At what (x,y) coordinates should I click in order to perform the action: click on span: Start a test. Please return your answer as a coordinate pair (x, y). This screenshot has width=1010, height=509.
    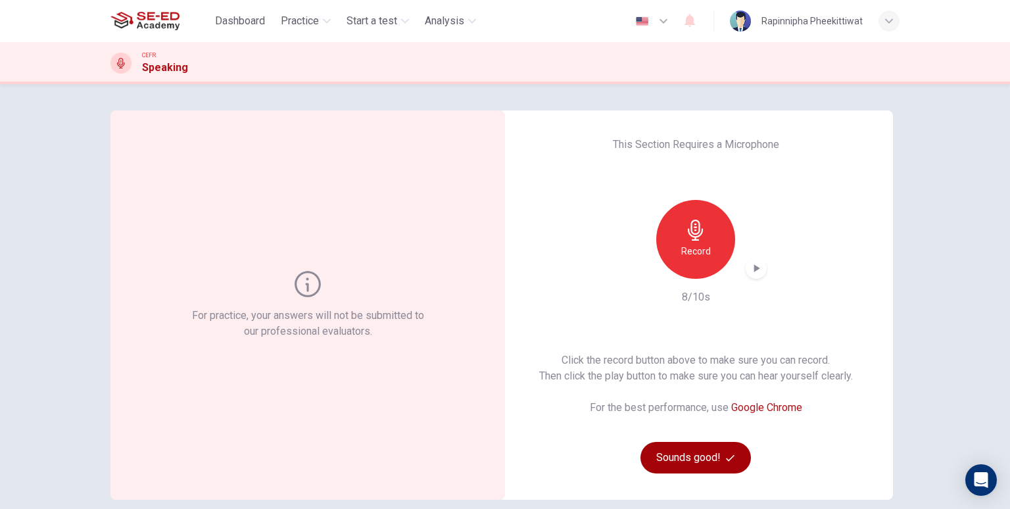
    Looking at the image, I should click on (372, 21).